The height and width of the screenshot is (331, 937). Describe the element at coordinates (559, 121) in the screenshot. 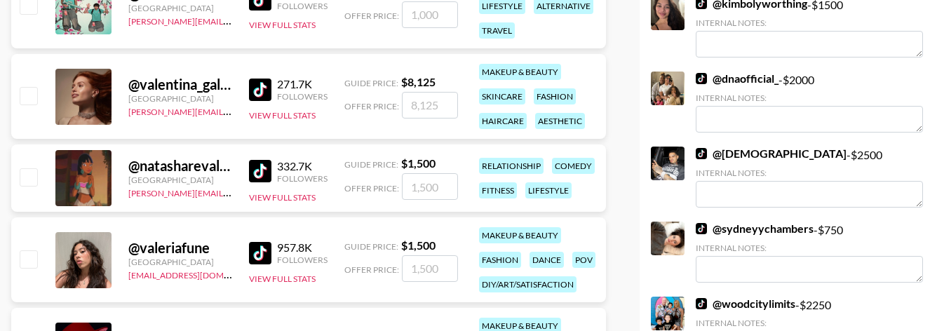

I see `div: aesthetic` at that location.